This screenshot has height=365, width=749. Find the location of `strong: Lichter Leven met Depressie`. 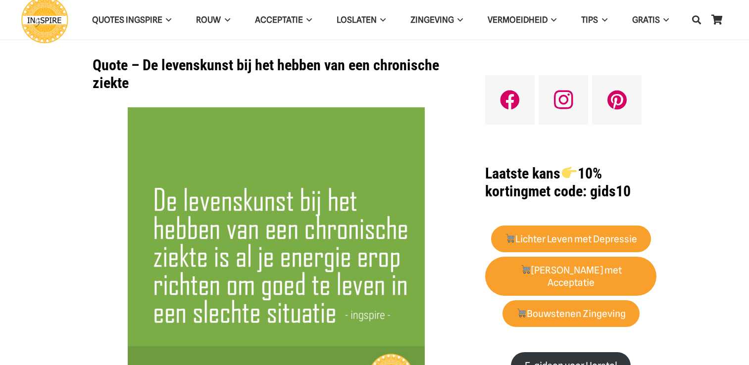

strong: Lichter Leven met Depressie is located at coordinates (571, 239).